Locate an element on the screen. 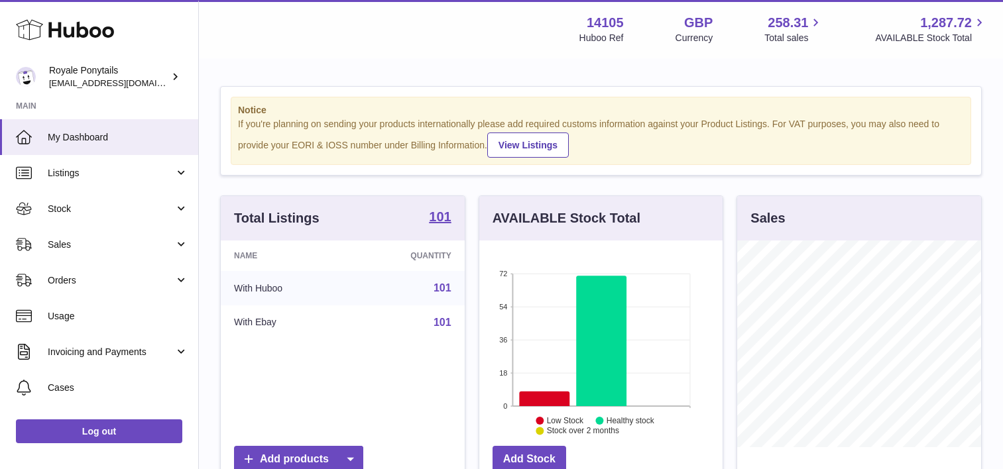 Image resolution: width=1003 pixels, height=469 pixels. h3: Total Listings is located at coordinates (276, 218).